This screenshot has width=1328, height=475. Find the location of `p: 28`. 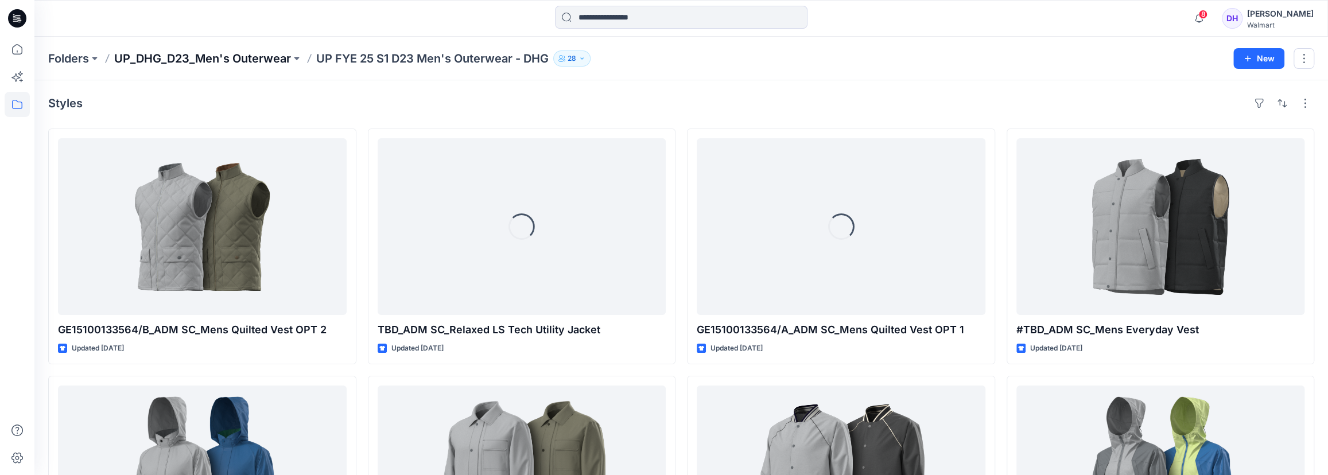

p: 28 is located at coordinates (572, 59).